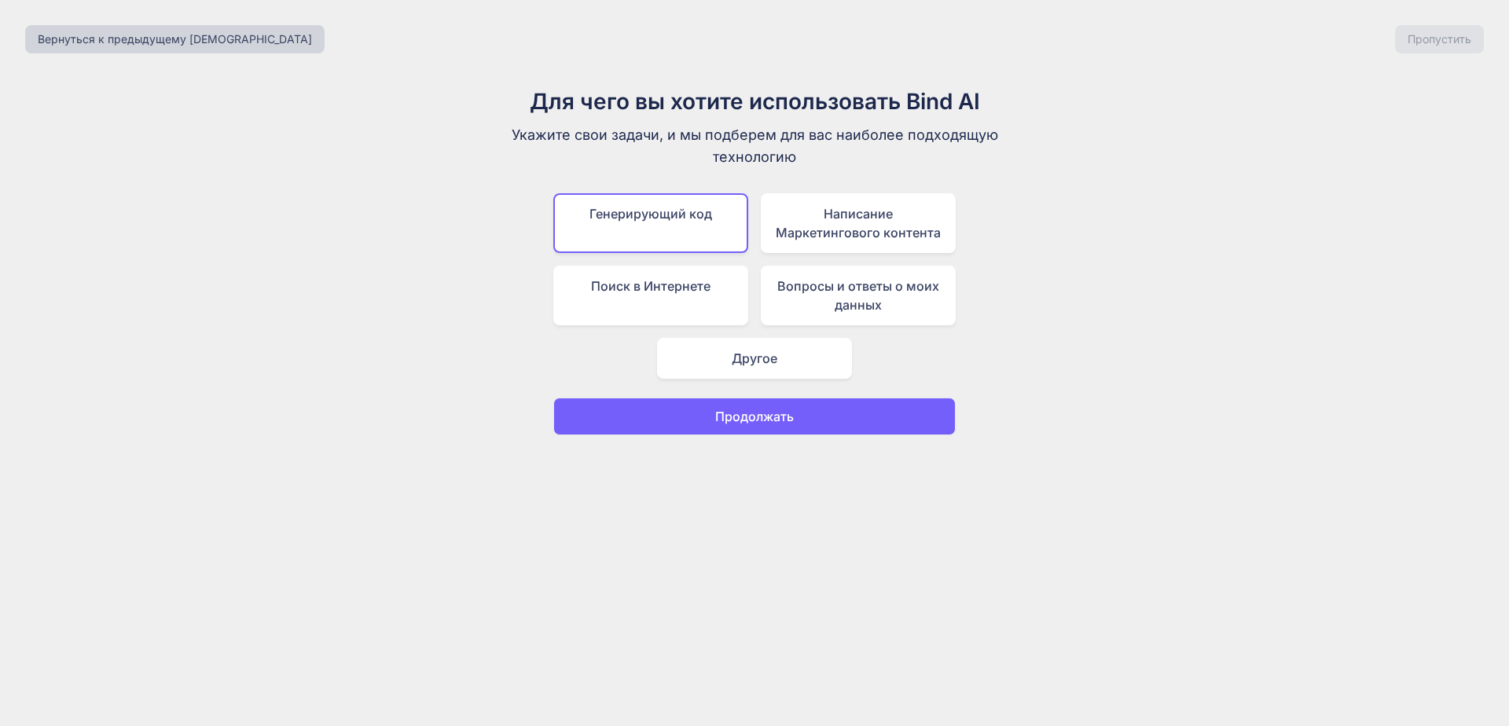 The width and height of the screenshot is (1509, 726). I want to click on ya-tr-span: Написание Маркетингового контента, so click(858, 223).